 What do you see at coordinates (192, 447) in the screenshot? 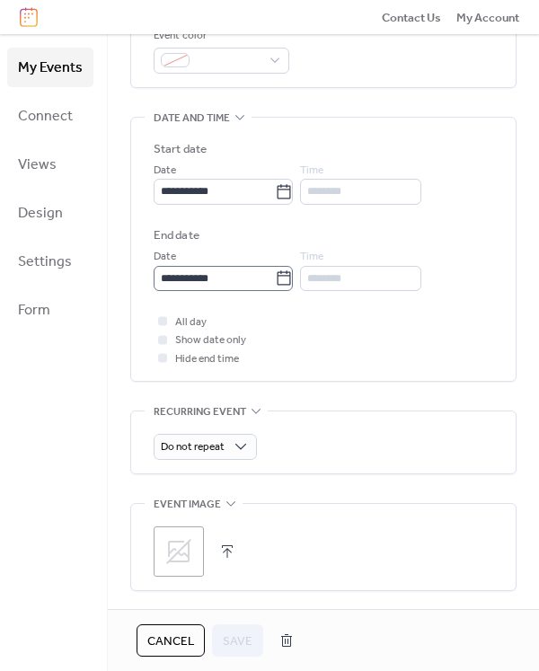
I see `span: Do not repeat` at bounding box center [192, 447].